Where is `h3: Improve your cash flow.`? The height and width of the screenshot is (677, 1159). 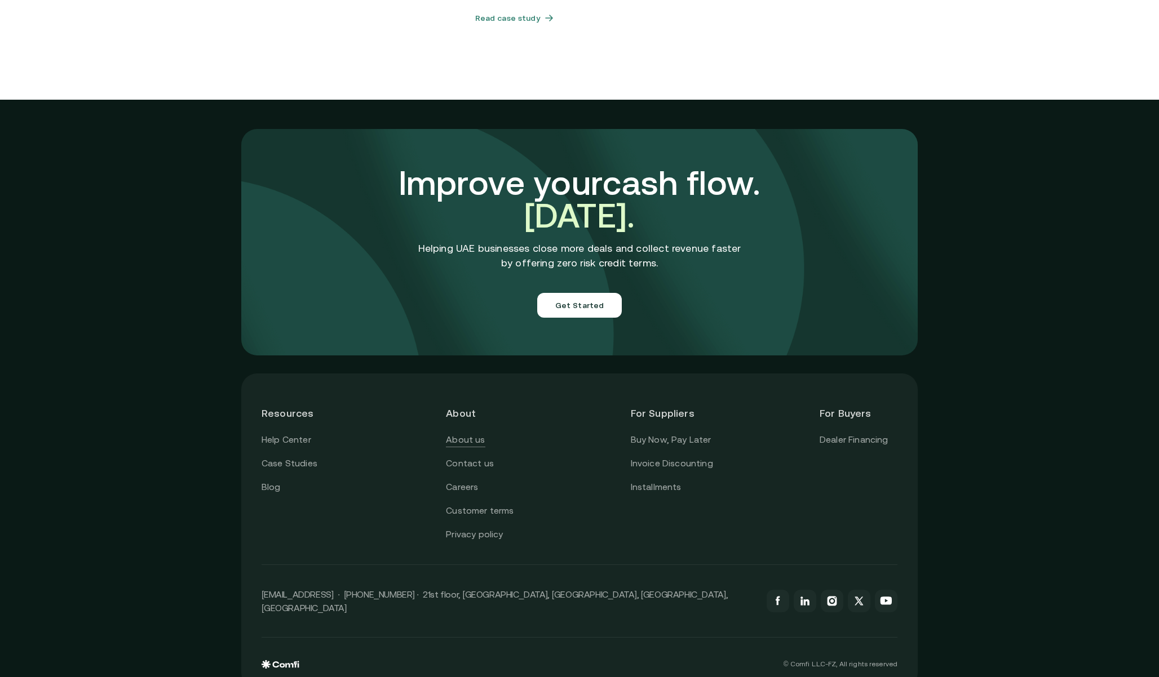 h3: Improve your cash flow. is located at coordinates (579, 200).